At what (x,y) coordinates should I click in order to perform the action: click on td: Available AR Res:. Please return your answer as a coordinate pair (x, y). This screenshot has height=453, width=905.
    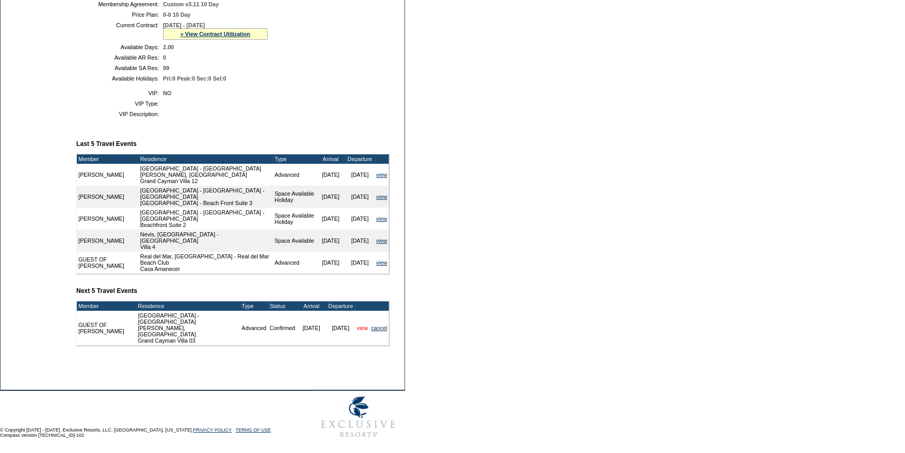
    Looking at the image, I should click on (120, 57).